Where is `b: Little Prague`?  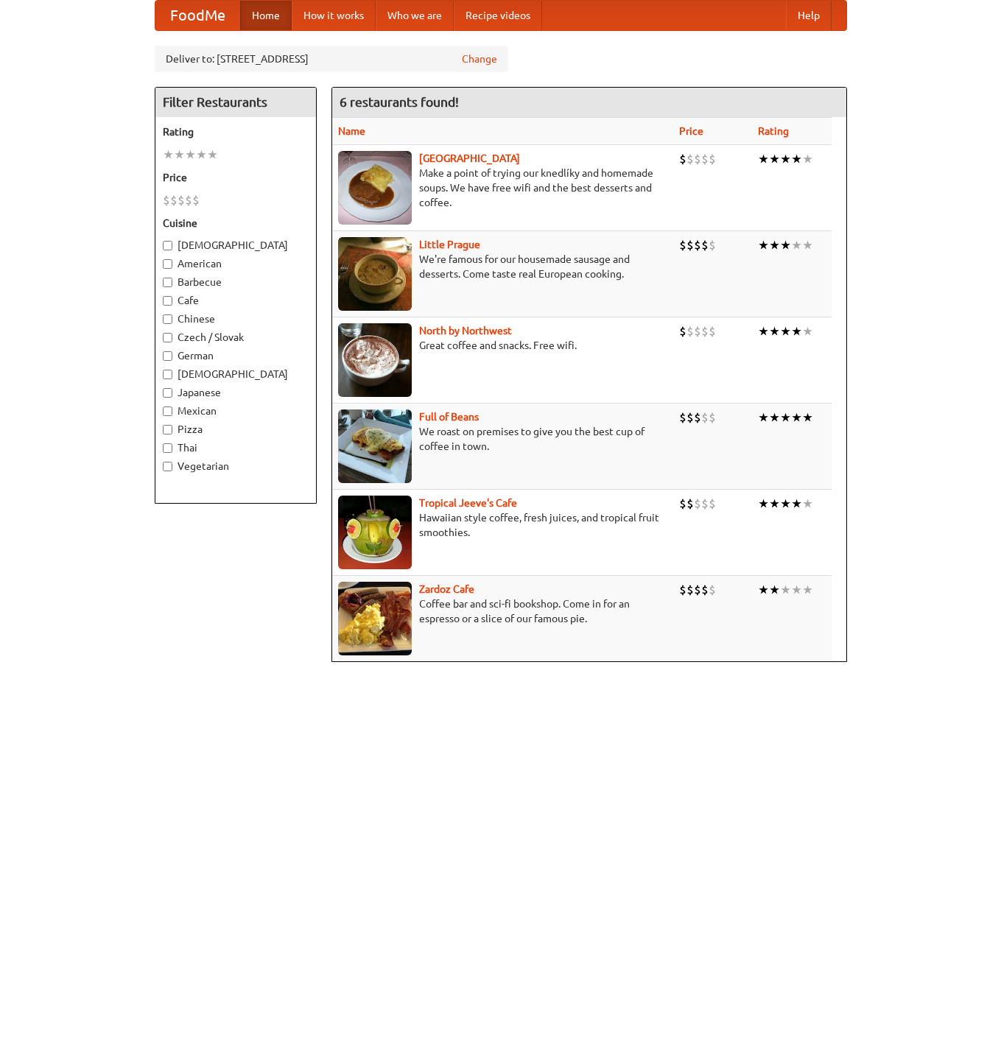 b: Little Prague is located at coordinates (449, 245).